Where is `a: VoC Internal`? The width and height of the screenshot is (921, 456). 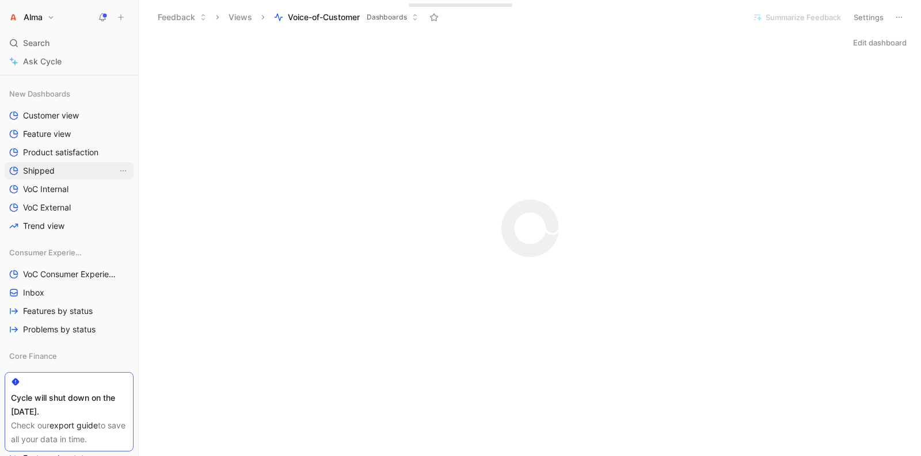
a: VoC Internal is located at coordinates (69, 189).